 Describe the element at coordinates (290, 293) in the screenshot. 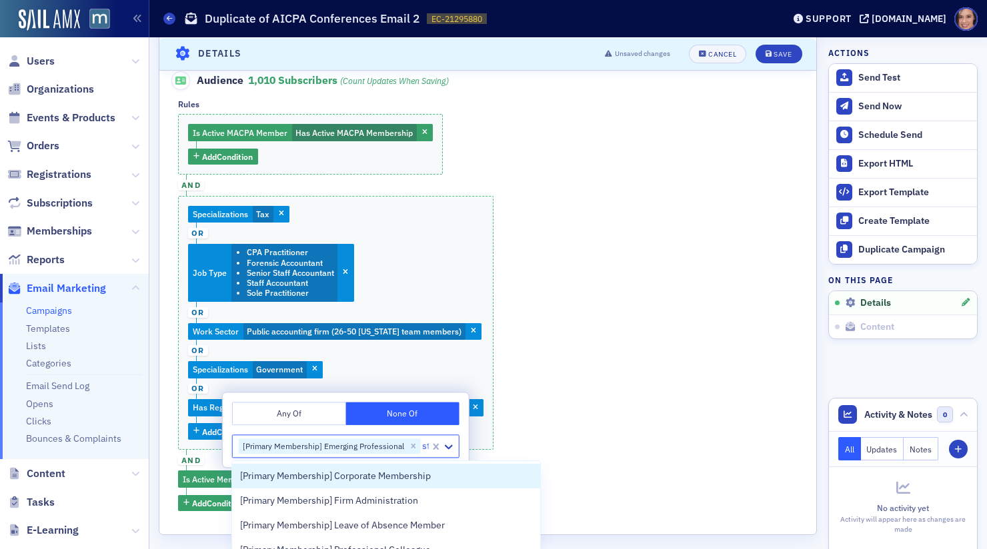

I see `li: Sole Practitioner` at that location.